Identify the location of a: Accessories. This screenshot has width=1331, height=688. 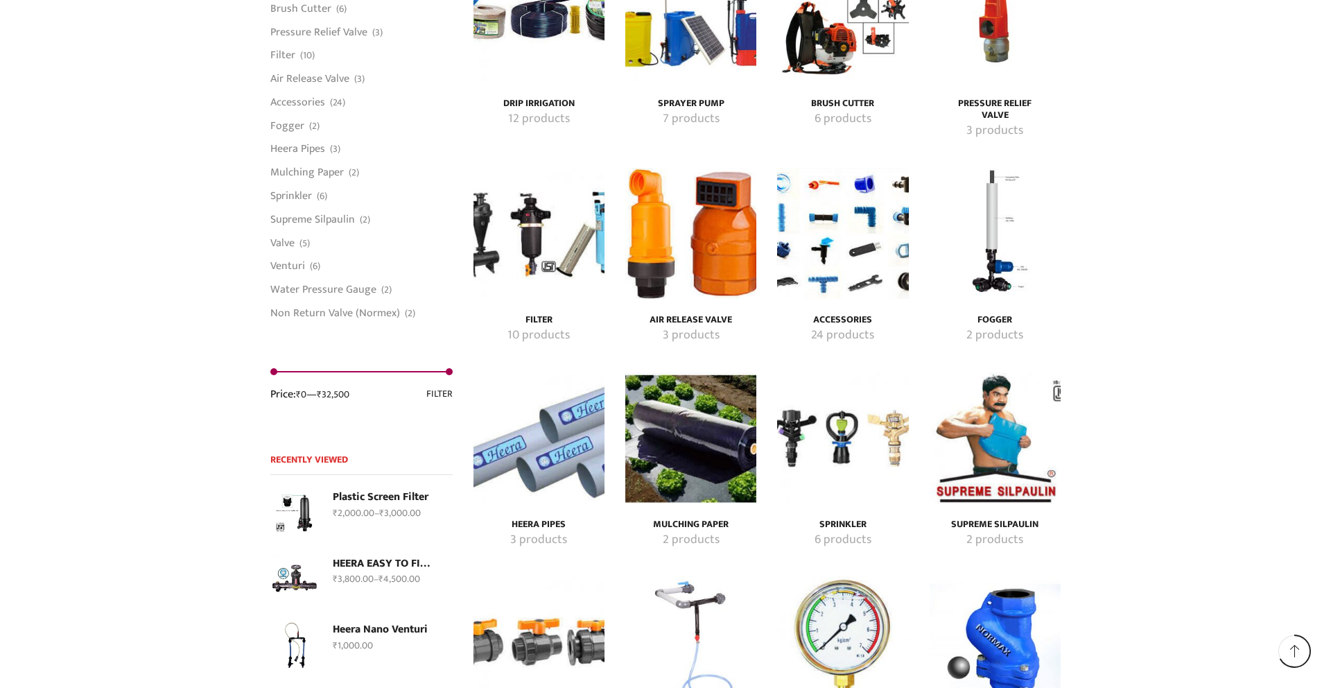
(297, 102).